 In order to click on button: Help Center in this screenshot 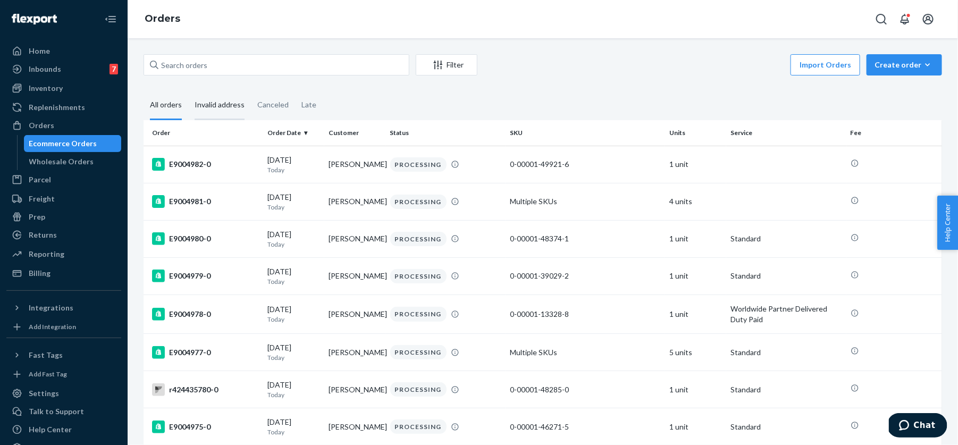, I will do `click(947, 223)`.